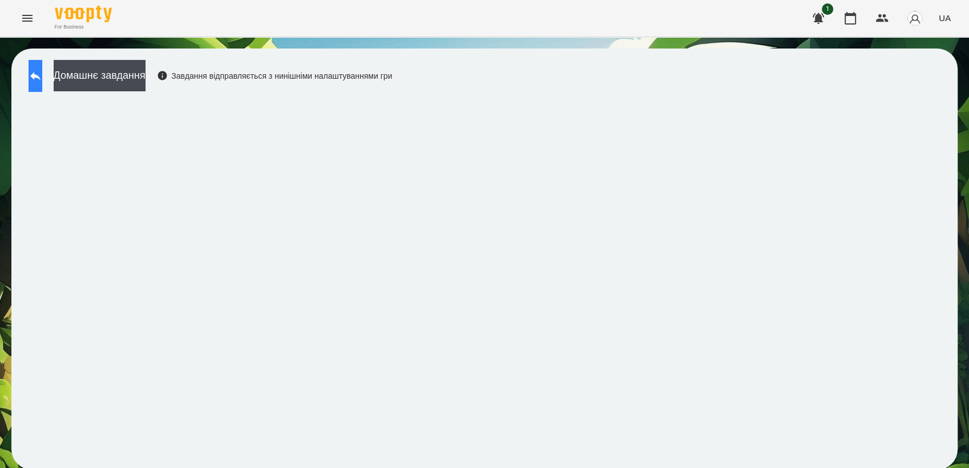 The width and height of the screenshot is (969, 468). Describe the element at coordinates (83, 27) in the screenshot. I see `span: For Business` at that location.